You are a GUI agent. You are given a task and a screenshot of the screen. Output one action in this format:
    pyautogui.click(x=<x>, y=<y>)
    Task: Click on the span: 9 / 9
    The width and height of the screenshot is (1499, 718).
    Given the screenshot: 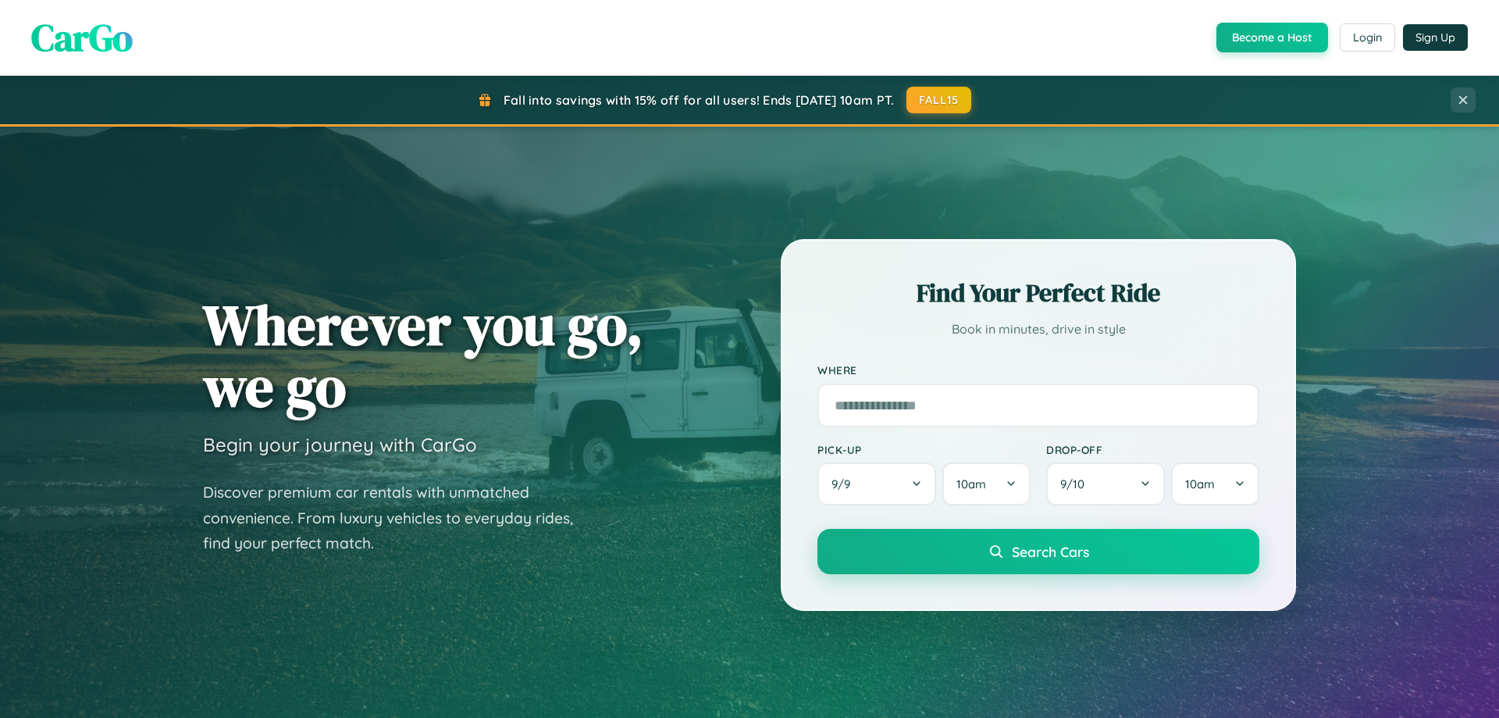 What is the action you would take?
    pyautogui.click(x=845, y=483)
    